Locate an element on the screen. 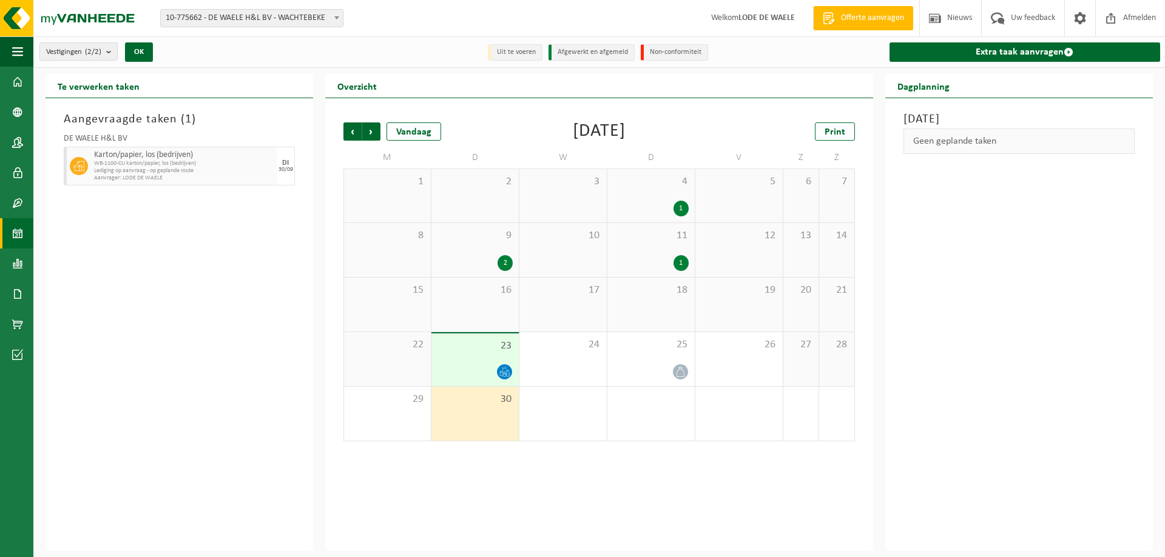  span: 5 is located at coordinates (739, 182).